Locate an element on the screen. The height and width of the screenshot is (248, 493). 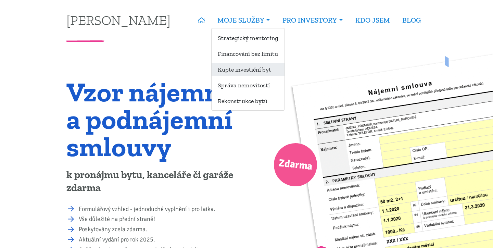
h1: Vzor nájemní a podnájemní smlouvy is located at coordinates (154, 119).